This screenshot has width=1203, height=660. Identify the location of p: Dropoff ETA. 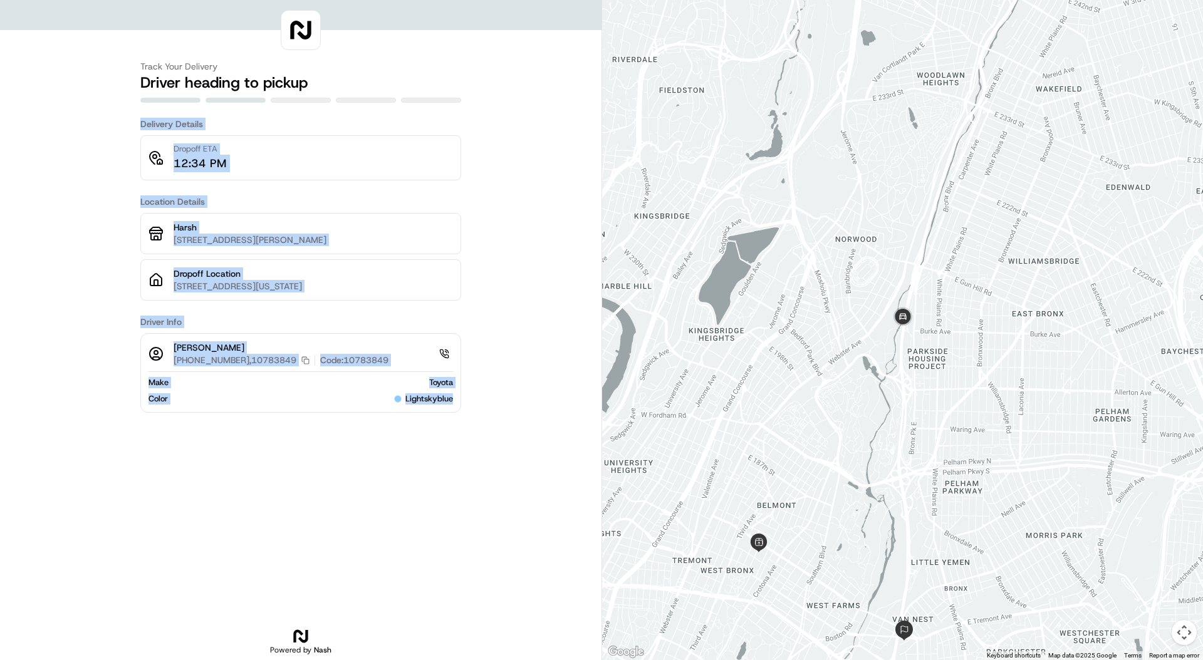
(200, 149).